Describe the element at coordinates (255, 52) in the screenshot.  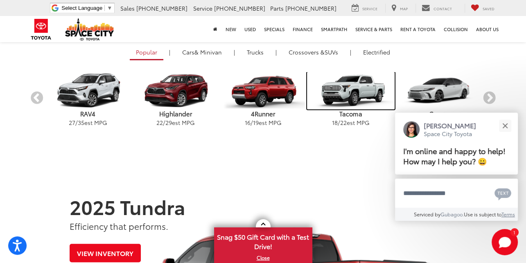
I see `a: Trucks` at that location.